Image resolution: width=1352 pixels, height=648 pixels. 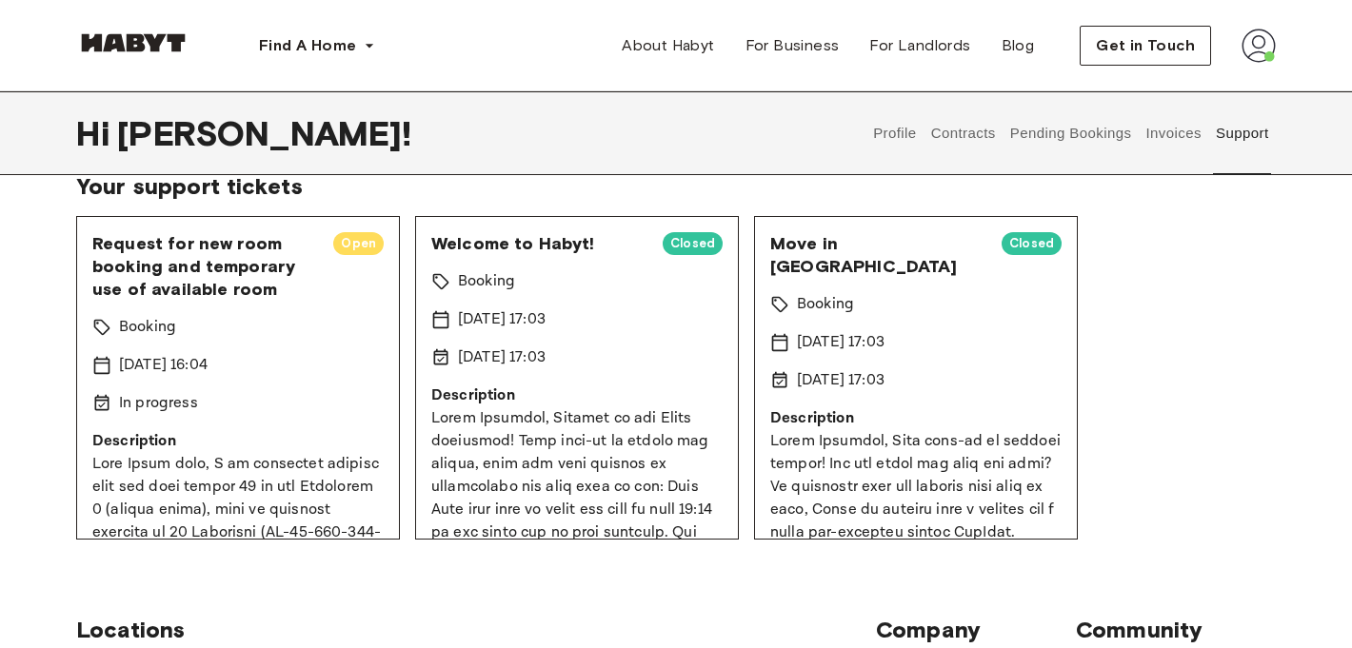 I want to click on span: Get in Touch, so click(x=1145, y=46).